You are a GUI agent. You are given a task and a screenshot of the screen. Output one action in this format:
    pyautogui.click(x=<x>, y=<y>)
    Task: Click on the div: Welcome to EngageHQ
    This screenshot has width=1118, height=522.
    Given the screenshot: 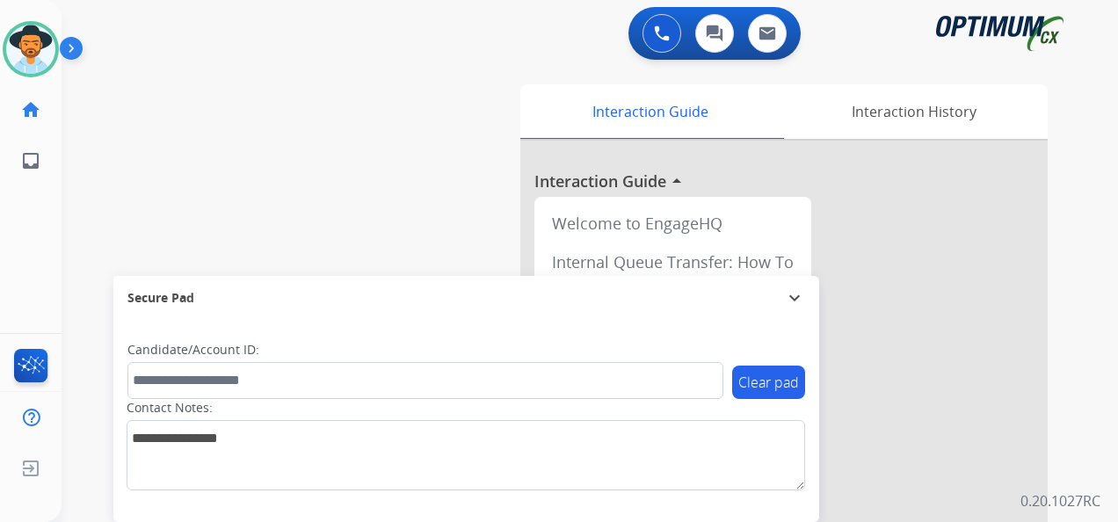 What is the action you would take?
    pyautogui.click(x=673, y=223)
    